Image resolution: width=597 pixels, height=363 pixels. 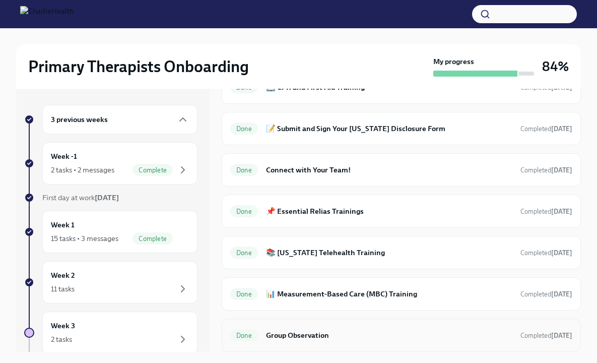 I want to click on div: 15 tasks • 3 messages, so click(x=85, y=238).